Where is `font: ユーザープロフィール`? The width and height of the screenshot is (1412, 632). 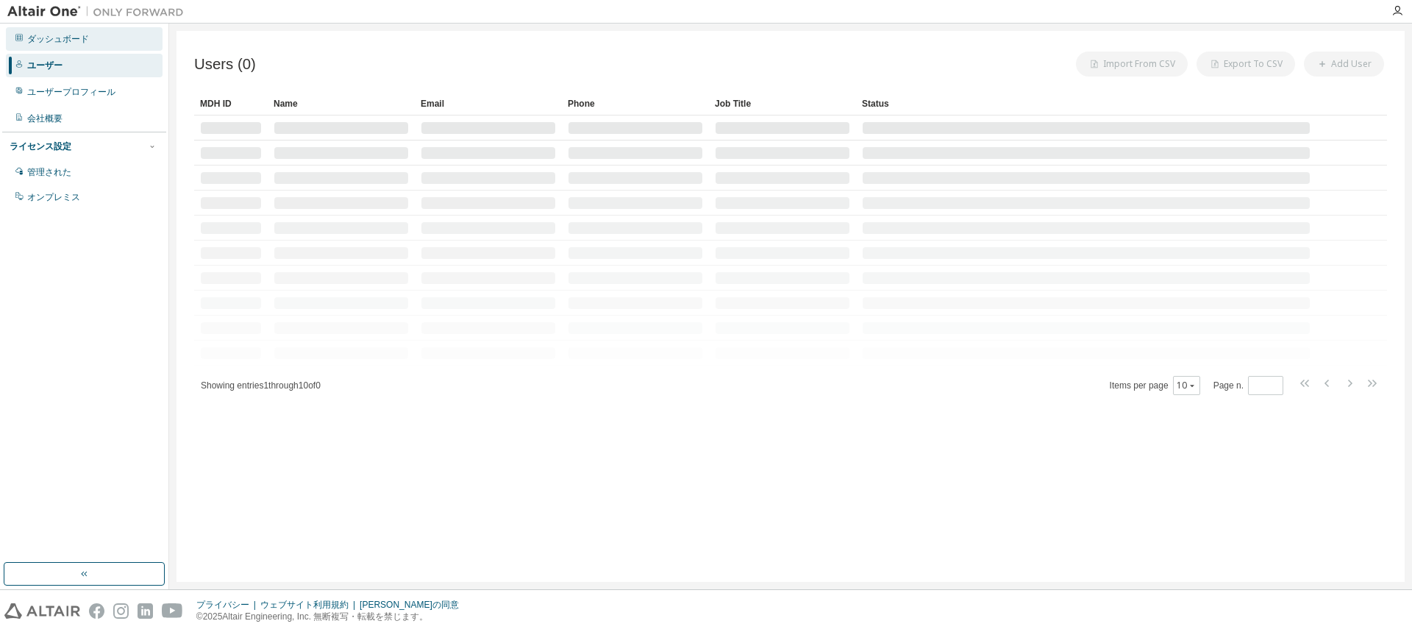
font: ユーザープロフィール is located at coordinates (71, 92).